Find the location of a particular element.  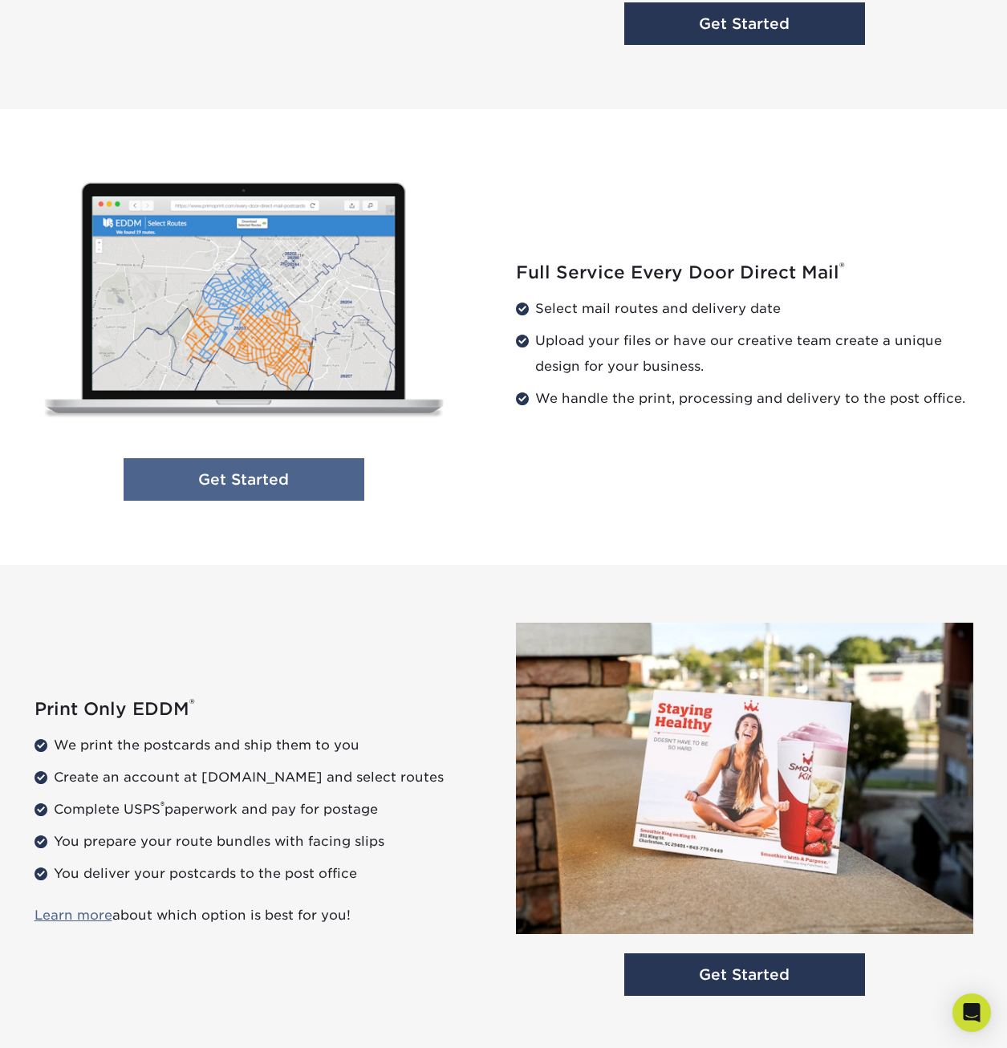

div: Open Intercom Messenger is located at coordinates (972, 1013).